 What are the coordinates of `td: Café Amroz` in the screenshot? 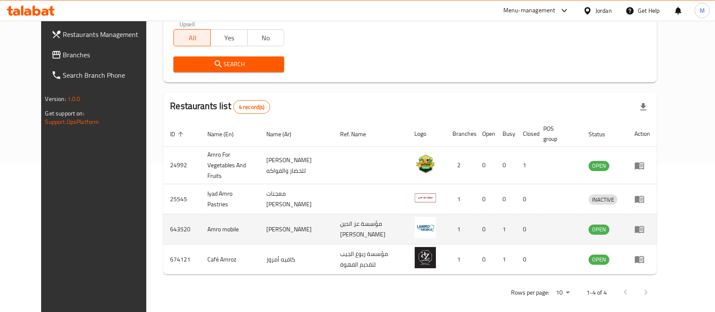 It's located at (230, 259).